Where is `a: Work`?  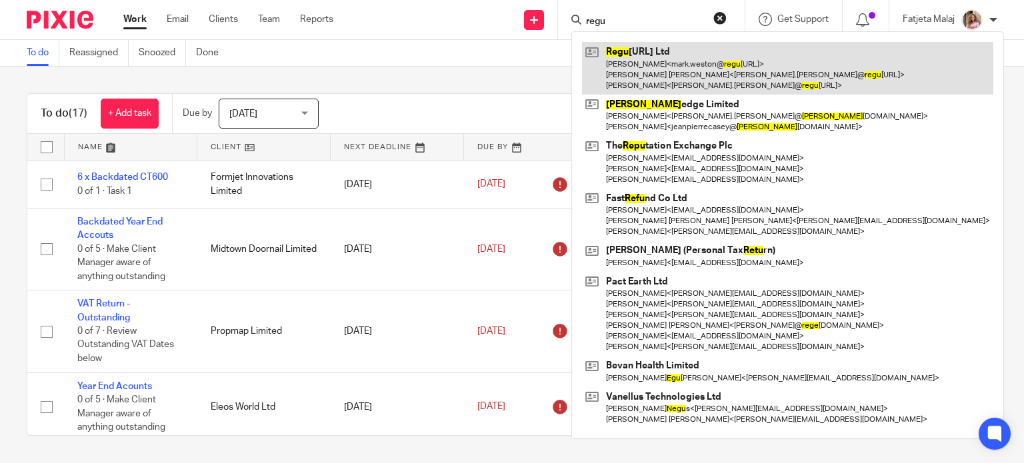
a: Work is located at coordinates (135, 19).